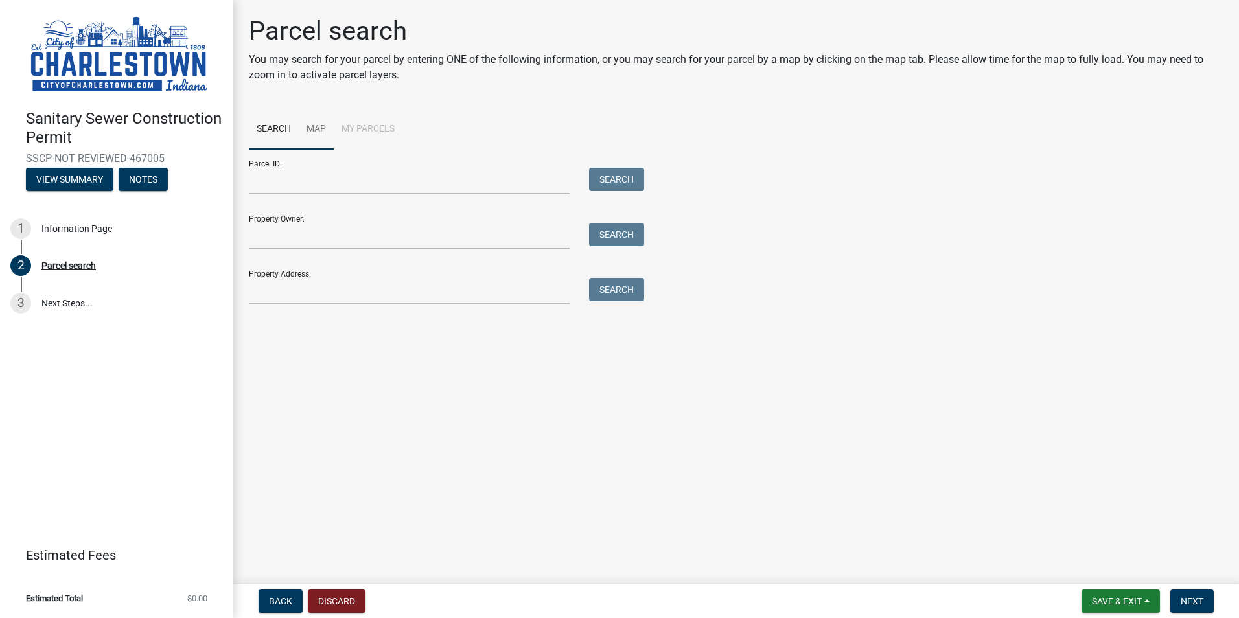  I want to click on button: Save & Exit, so click(1120, 601).